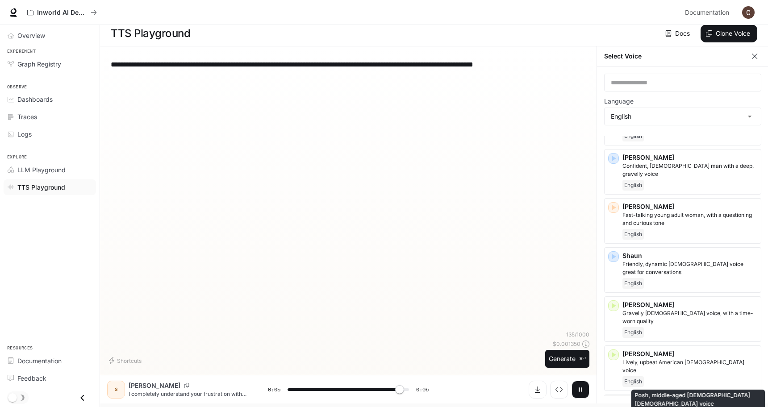 The height and width of the screenshot is (407, 768). Describe the element at coordinates (50, 134) in the screenshot. I see `a: Logs` at that location.